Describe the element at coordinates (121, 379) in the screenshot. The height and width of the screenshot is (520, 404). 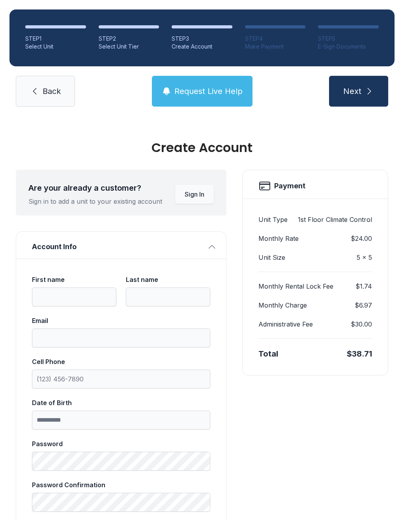
I see `input: Cell Phone` at that location.